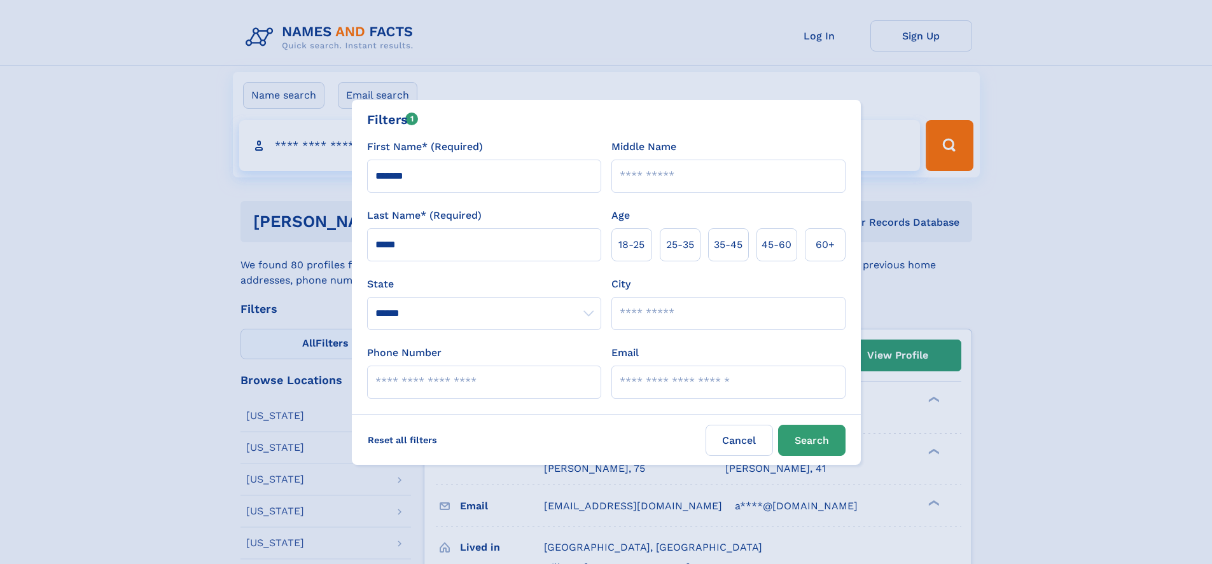 The width and height of the screenshot is (1212, 564). Describe the element at coordinates (825, 245) in the screenshot. I see `span: 60+` at that location.